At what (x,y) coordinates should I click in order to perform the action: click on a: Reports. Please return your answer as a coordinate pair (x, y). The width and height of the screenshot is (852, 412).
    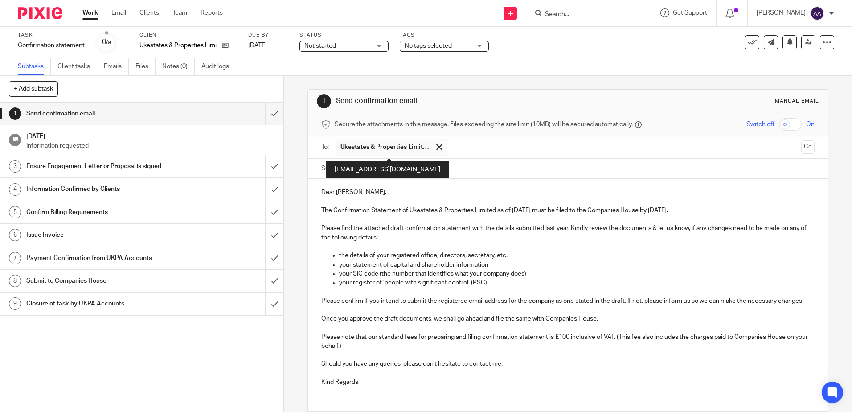
    Looking at the image, I should click on (212, 13).